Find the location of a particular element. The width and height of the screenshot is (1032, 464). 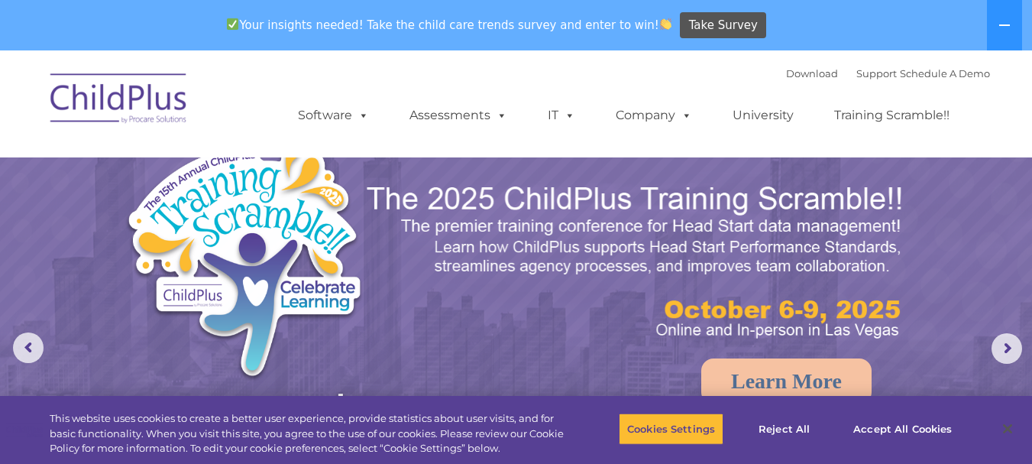

span: Phone number is located at coordinates (245, 169).